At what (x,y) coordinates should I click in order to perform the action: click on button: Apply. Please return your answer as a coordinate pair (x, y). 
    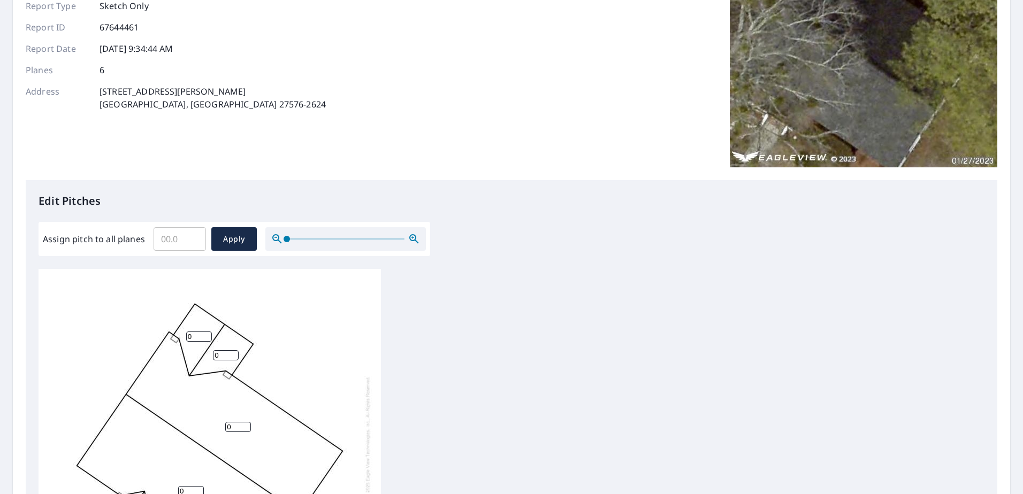
    Looking at the image, I should click on (234, 239).